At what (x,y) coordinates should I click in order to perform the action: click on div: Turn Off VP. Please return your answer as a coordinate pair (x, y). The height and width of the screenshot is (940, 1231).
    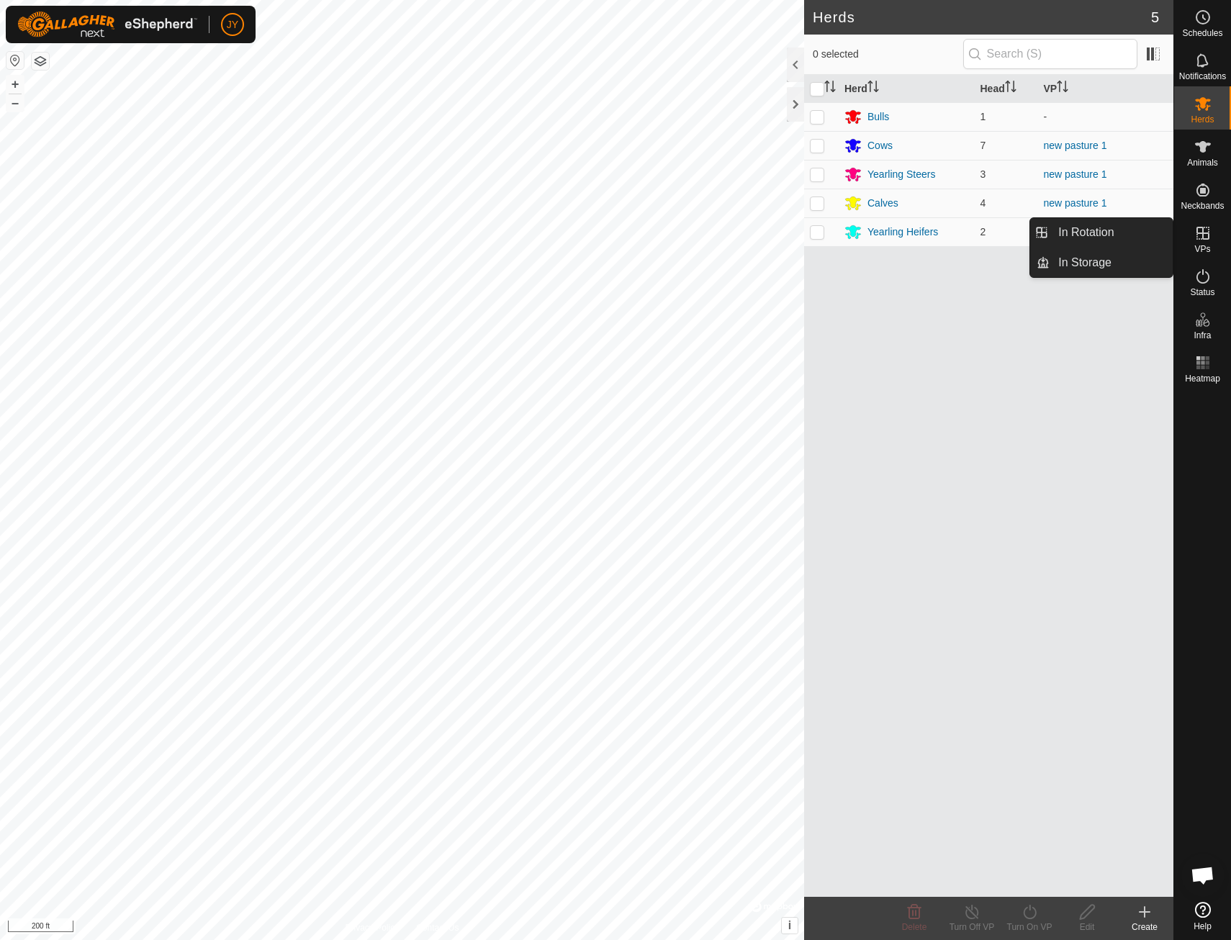
    Looking at the image, I should click on (972, 927).